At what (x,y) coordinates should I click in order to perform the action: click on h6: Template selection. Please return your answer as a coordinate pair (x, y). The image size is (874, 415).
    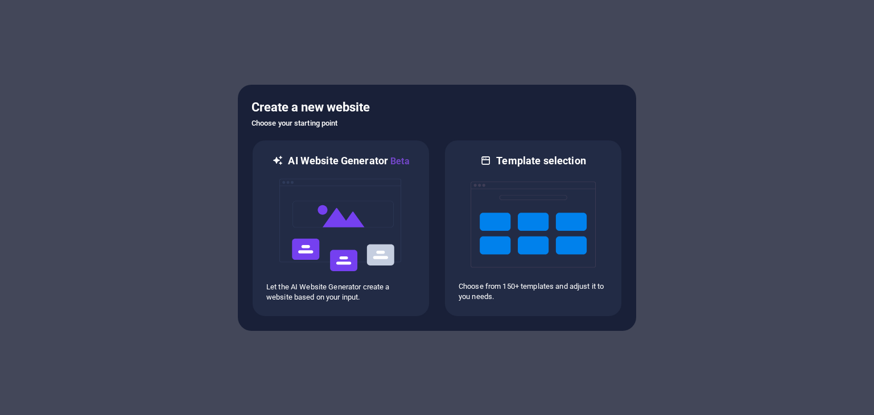
    Looking at the image, I should click on (540, 161).